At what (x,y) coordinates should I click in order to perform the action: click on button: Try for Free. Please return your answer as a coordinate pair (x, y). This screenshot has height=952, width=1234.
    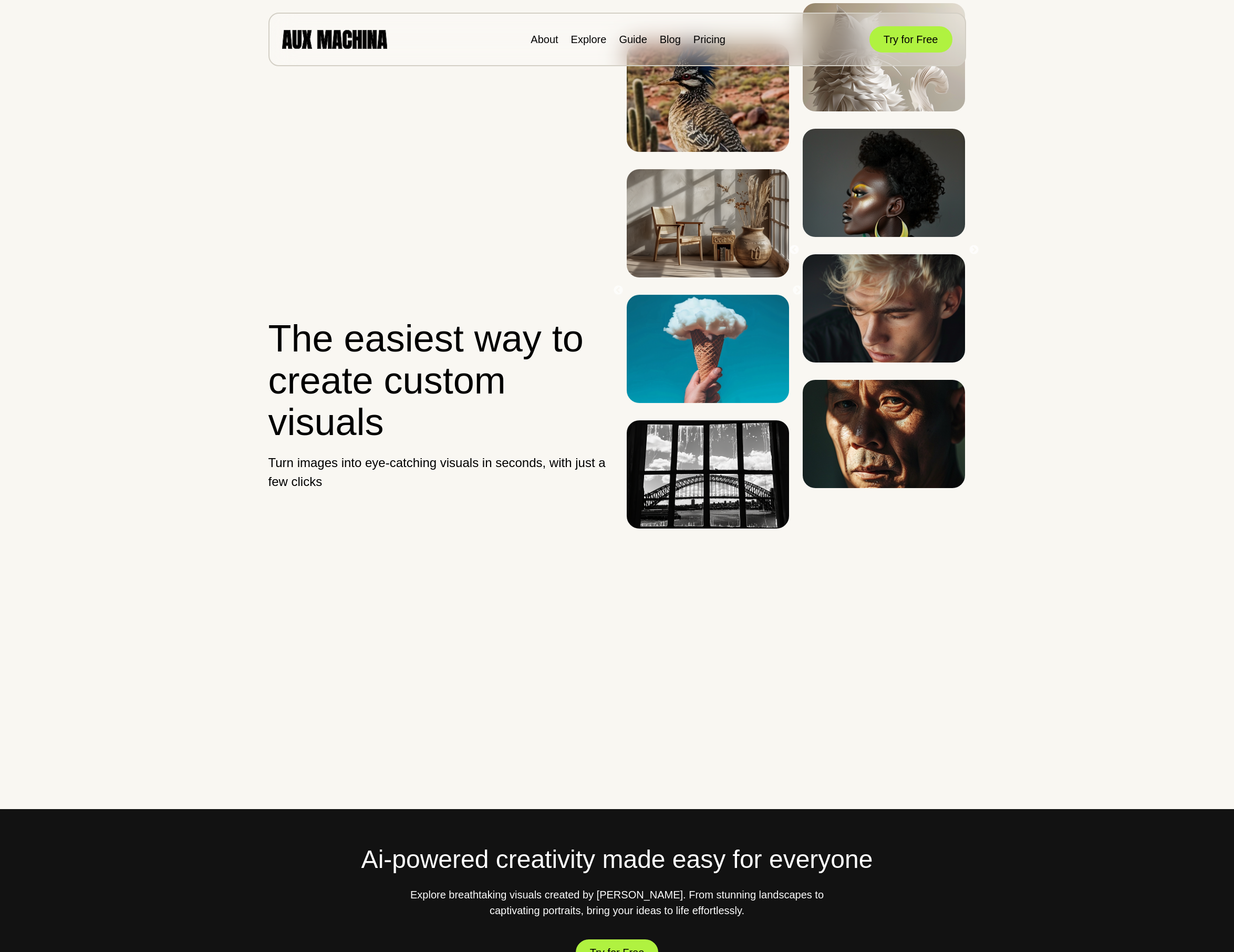
    Looking at the image, I should click on (911, 40).